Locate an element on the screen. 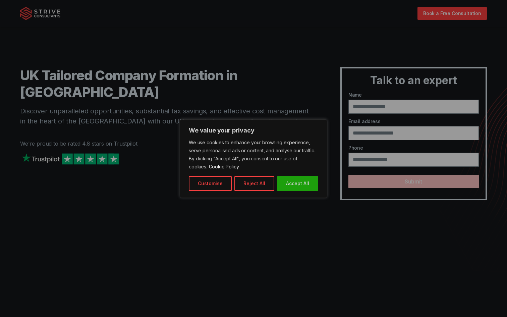  p: We use cookies to enhance your browsing experience, serve personalised ads or content, and analys... is located at coordinates (253, 154).